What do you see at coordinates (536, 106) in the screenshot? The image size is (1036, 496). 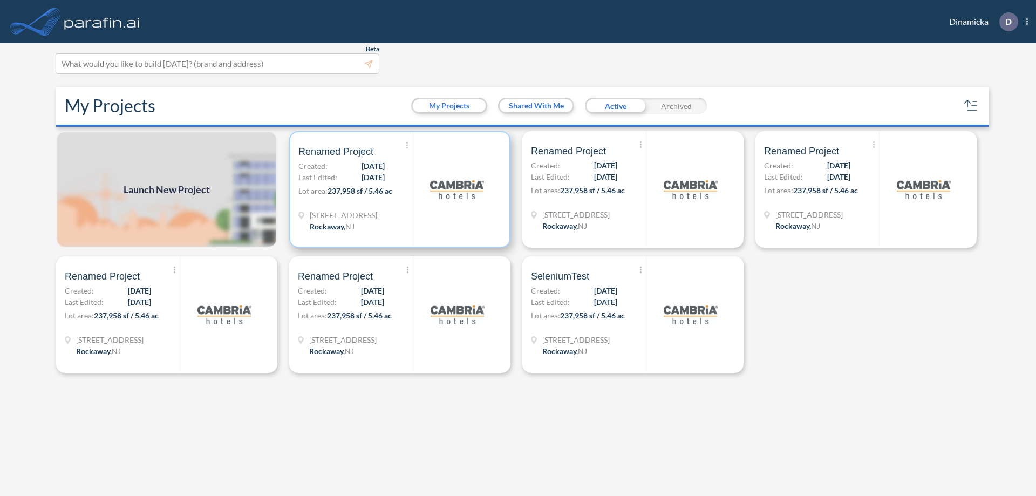 I see `button: Shared With Me` at bounding box center [536, 106].